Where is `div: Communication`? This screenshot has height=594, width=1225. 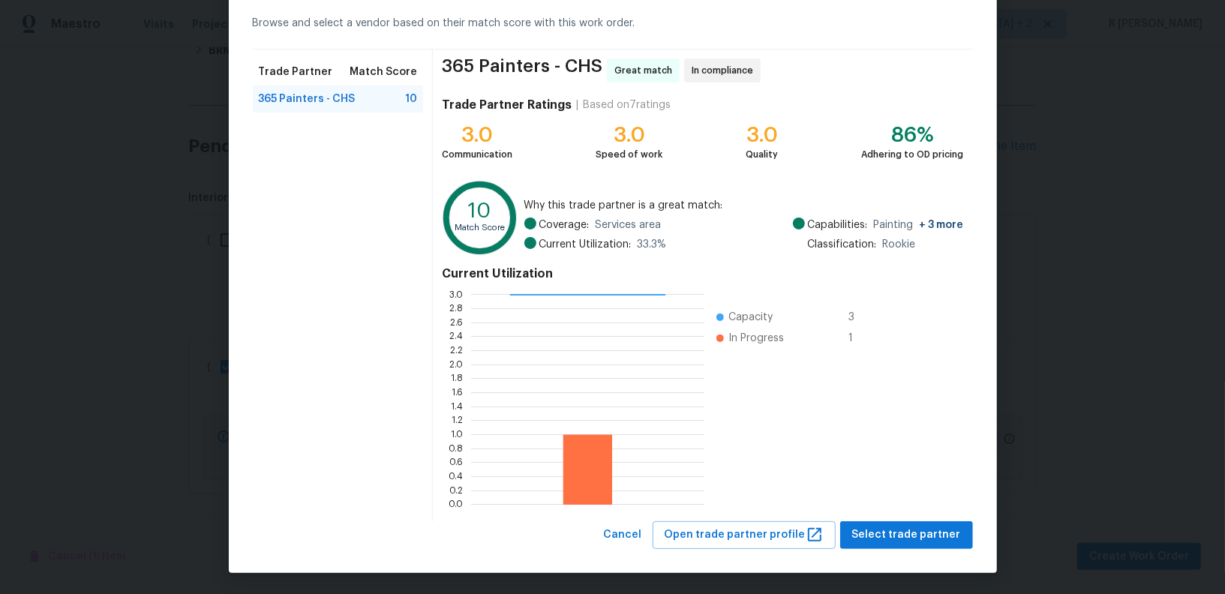 div: Communication is located at coordinates (477, 154).